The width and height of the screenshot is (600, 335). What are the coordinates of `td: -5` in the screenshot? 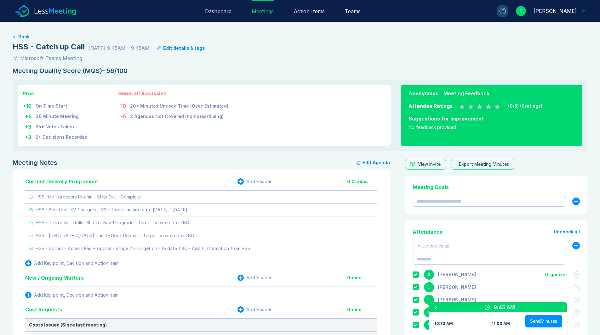 It's located at (124, 115).